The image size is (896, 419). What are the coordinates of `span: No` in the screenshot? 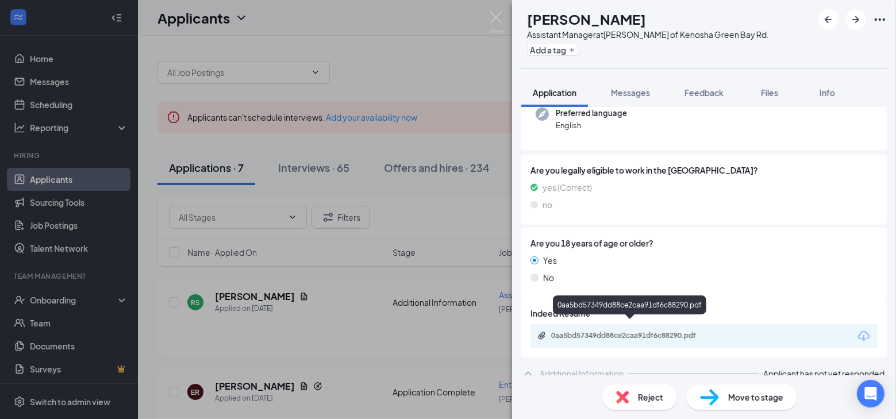 It's located at (548, 278).